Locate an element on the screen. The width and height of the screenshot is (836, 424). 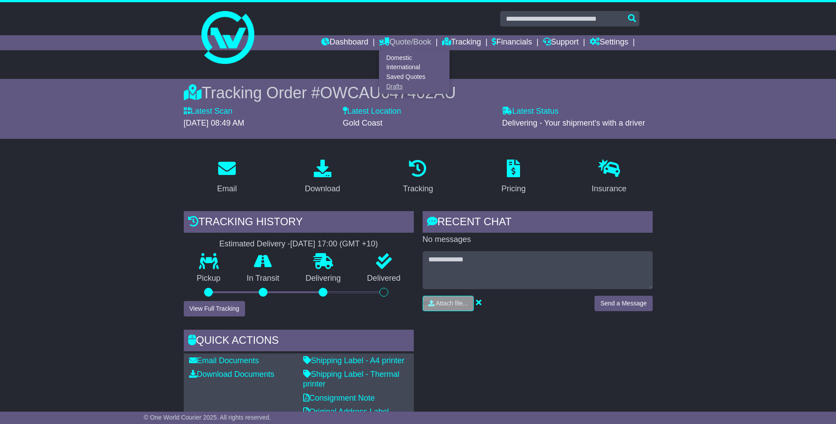
span: Gold Coast is located at coordinates (363, 123).